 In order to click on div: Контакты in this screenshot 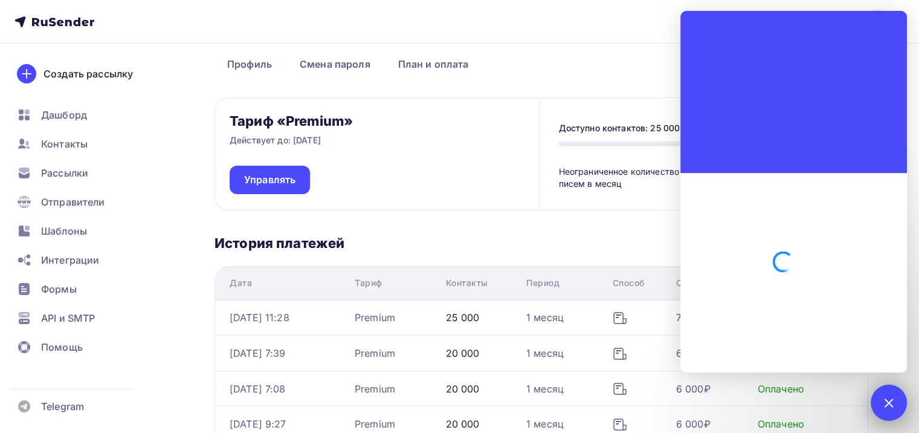, I will do `click(467, 283)`.